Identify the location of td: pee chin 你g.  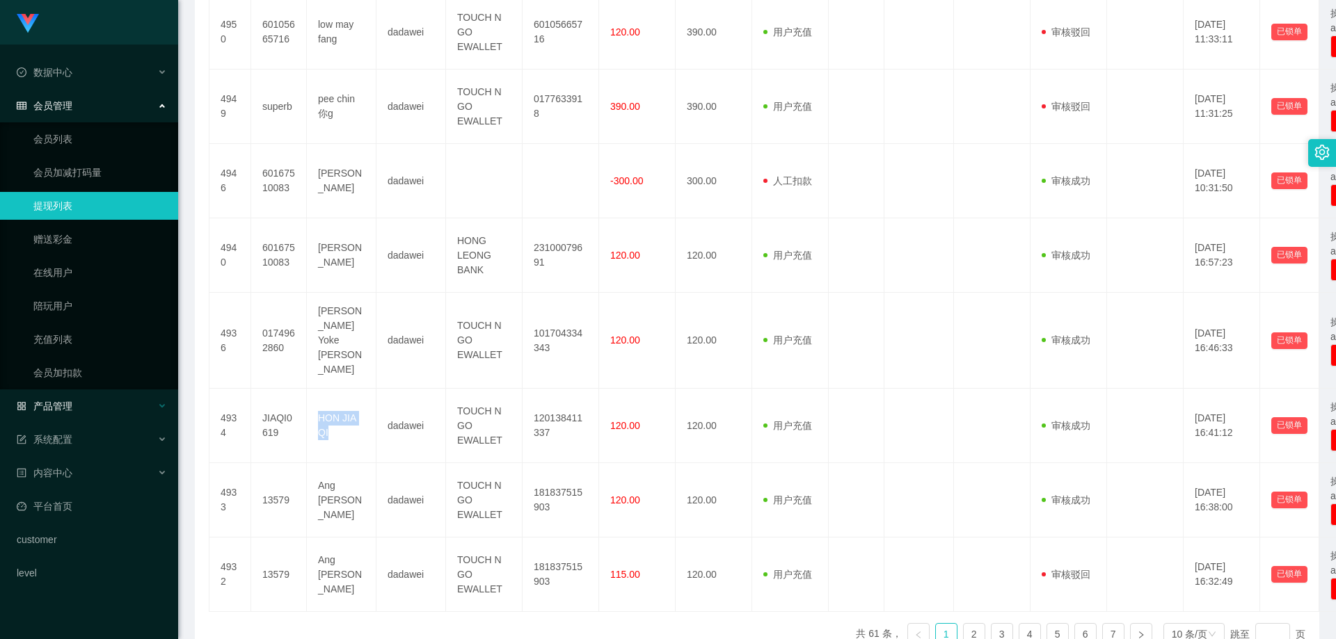
(342, 106).